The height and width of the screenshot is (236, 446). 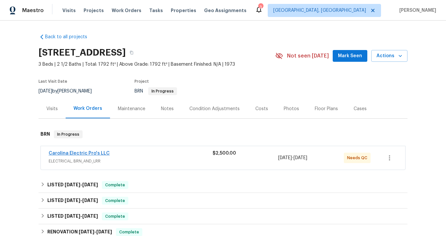 What do you see at coordinates (360, 109) in the screenshot?
I see `div: Cases` at bounding box center [360, 109].